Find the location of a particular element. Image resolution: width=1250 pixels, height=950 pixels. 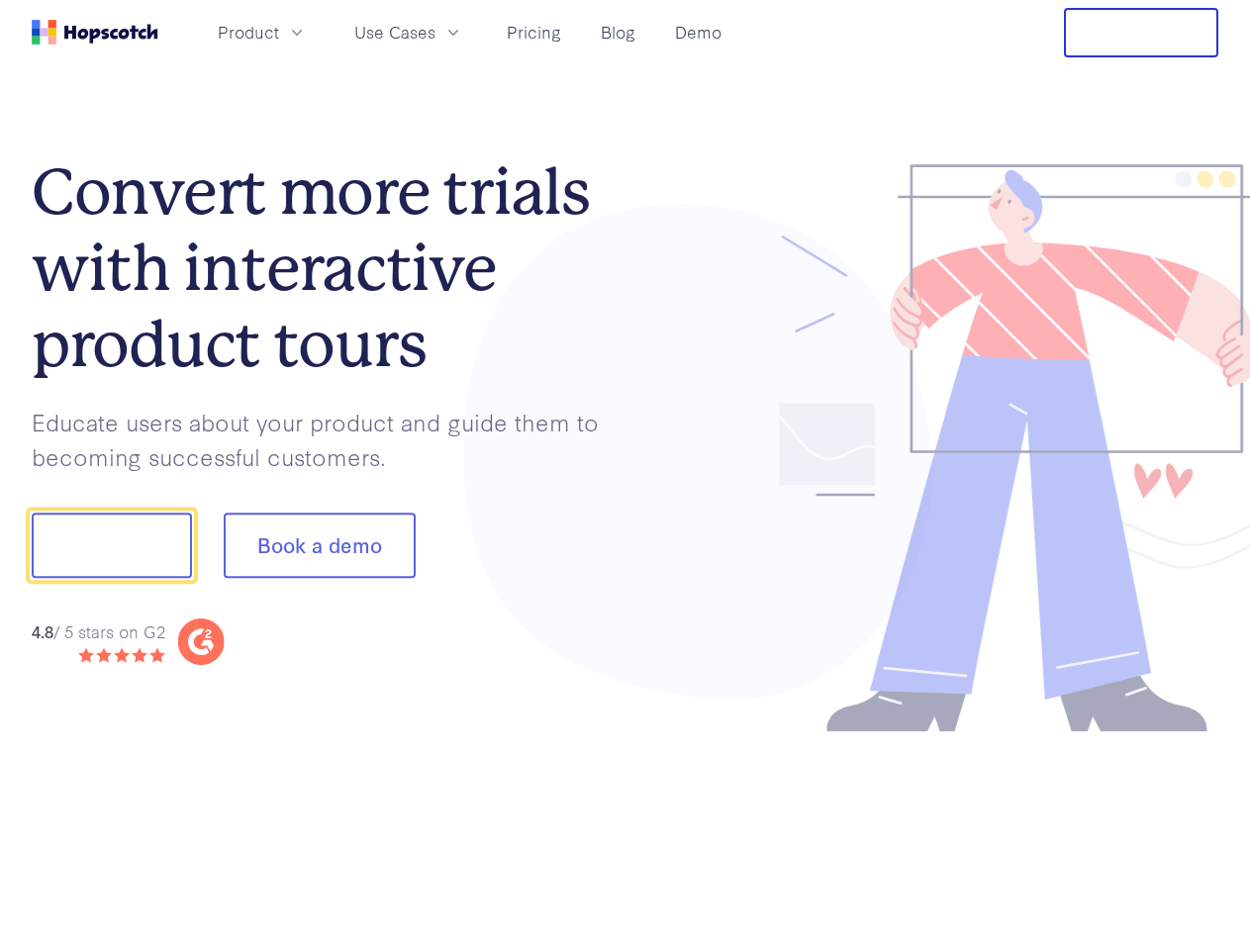

button: Product is located at coordinates (262, 32).